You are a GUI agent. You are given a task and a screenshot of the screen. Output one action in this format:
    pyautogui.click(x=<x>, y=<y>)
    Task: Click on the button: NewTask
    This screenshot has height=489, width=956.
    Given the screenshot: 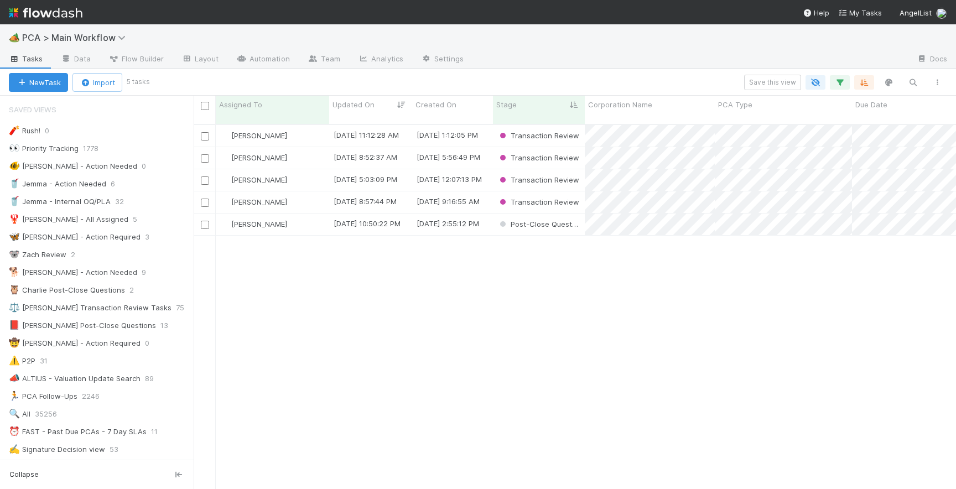 What is the action you would take?
    pyautogui.click(x=38, y=82)
    